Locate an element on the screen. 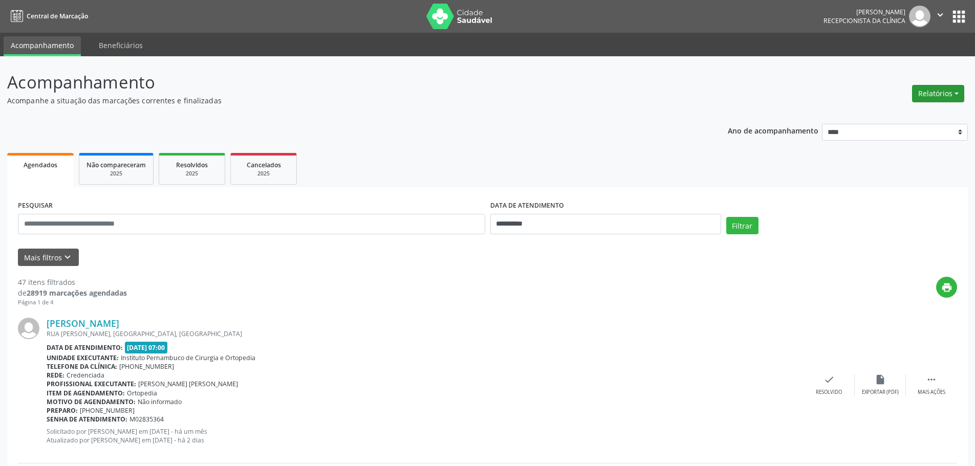 Image resolution: width=975 pixels, height=466 pixels. i: insert_drive_file is located at coordinates (880, 380).